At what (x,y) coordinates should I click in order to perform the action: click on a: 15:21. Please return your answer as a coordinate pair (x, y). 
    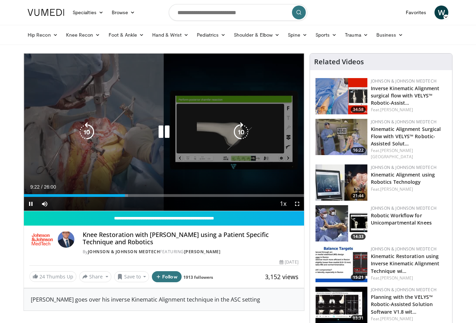
    Looking at the image, I should click on (341, 264).